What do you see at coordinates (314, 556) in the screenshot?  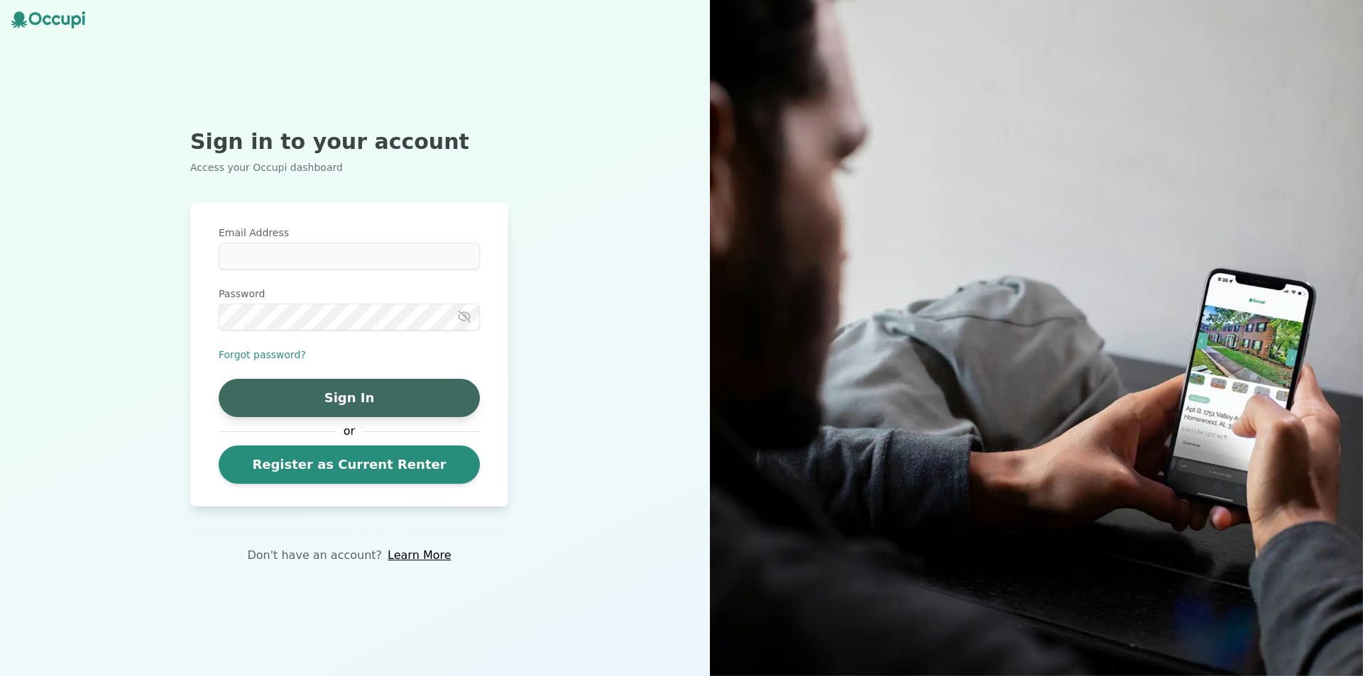 I see `p: Don't have an account?` at bounding box center [314, 556].